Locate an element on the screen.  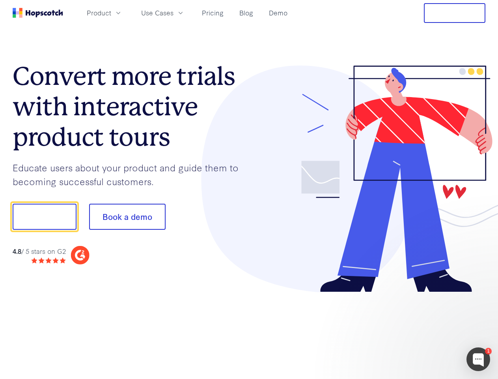
a: Blog is located at coordinates (246, 13).